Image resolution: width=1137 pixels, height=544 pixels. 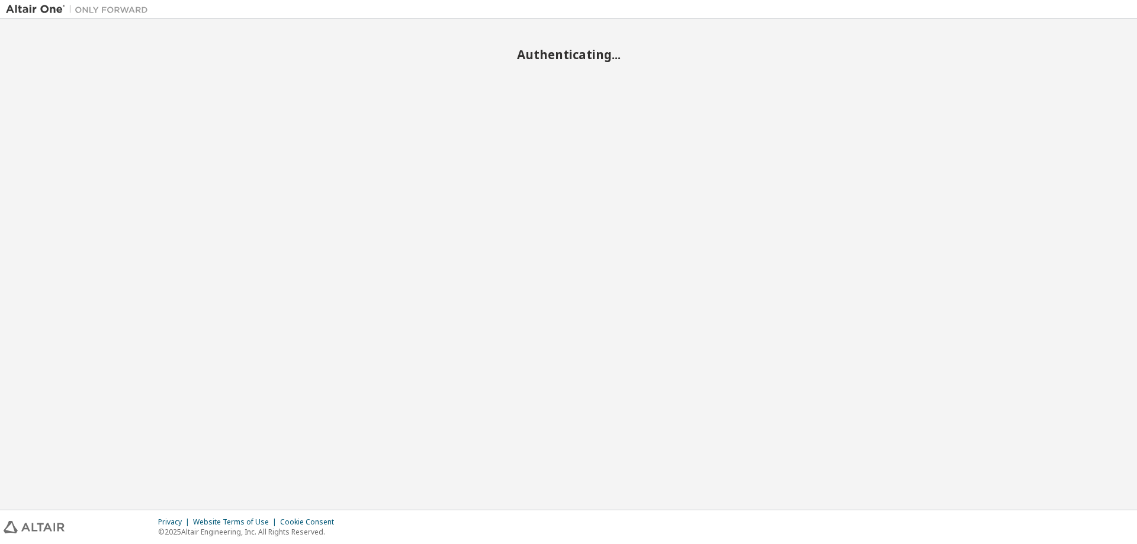 I want to click on div: Privacy, so click(x=175, y=522).